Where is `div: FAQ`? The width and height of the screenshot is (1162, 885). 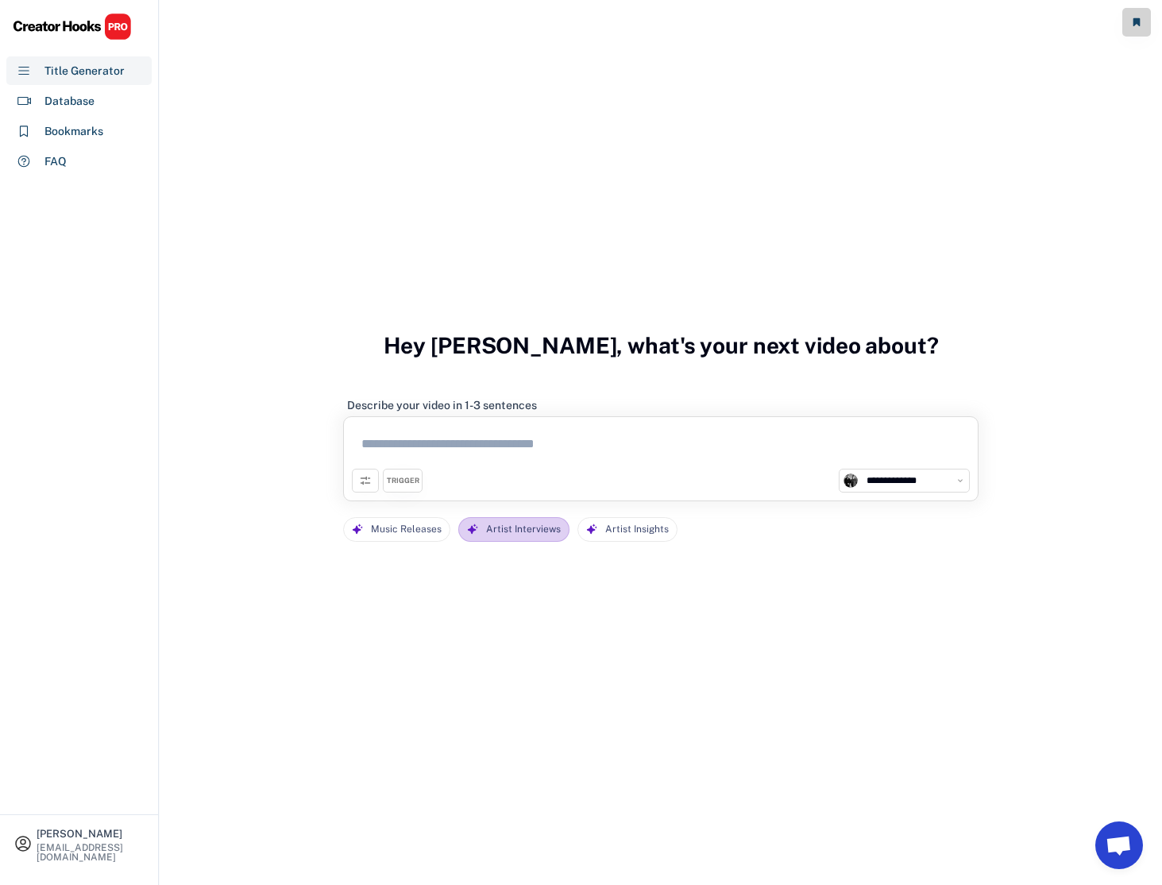 div: FAQ is located at coordinates (56, 161).